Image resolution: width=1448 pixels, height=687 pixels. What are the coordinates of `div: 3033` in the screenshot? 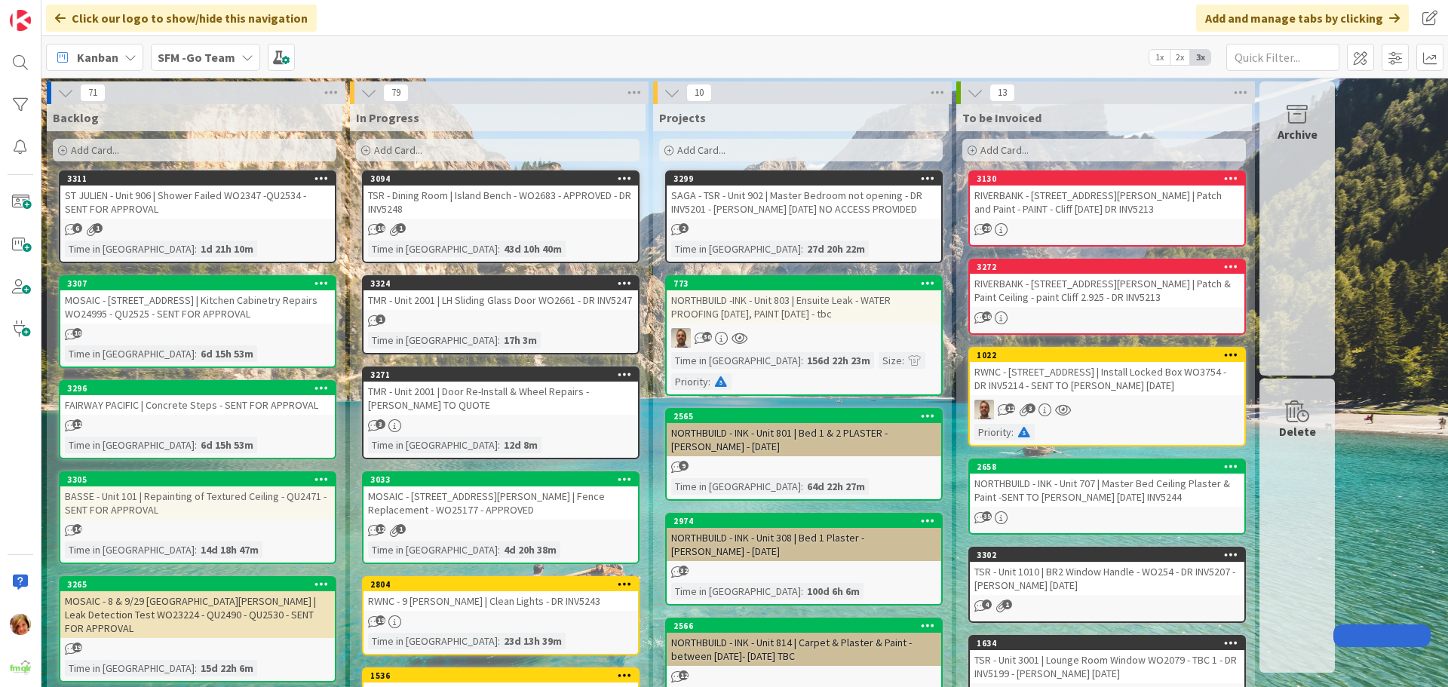 It's located at (501, 480).